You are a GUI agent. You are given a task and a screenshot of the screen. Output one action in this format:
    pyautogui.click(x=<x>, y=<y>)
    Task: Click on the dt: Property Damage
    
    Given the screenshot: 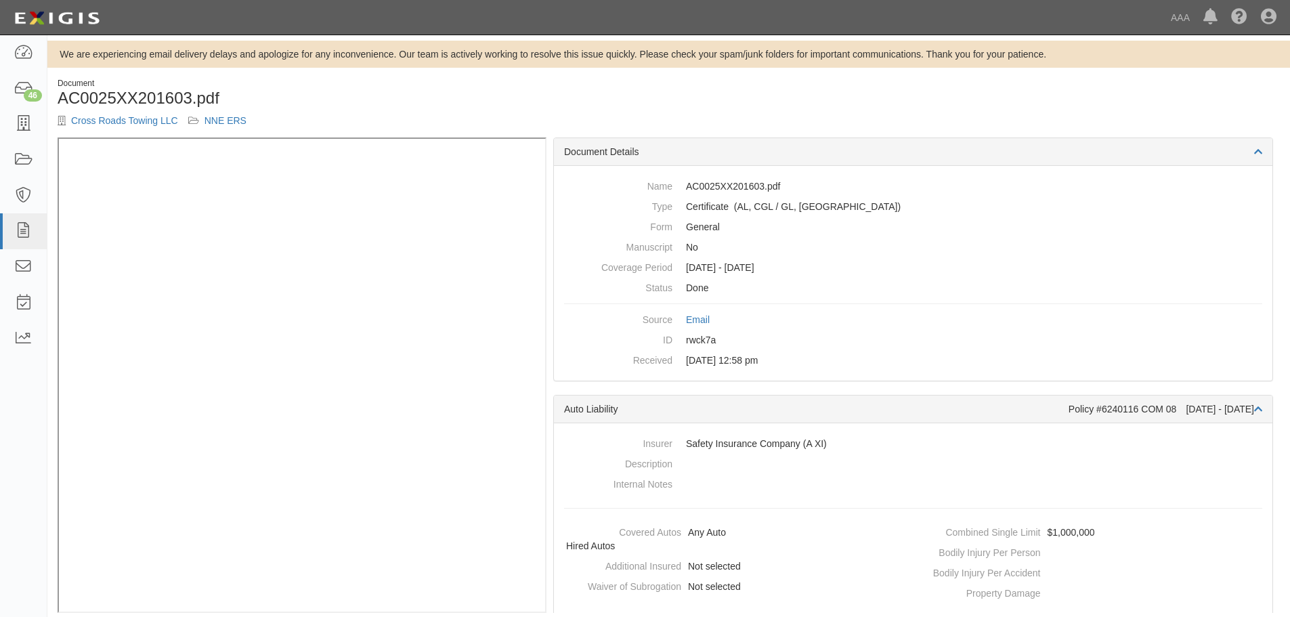 What is the action you would take?
    pyautogui.click(x=980, y=591)
    